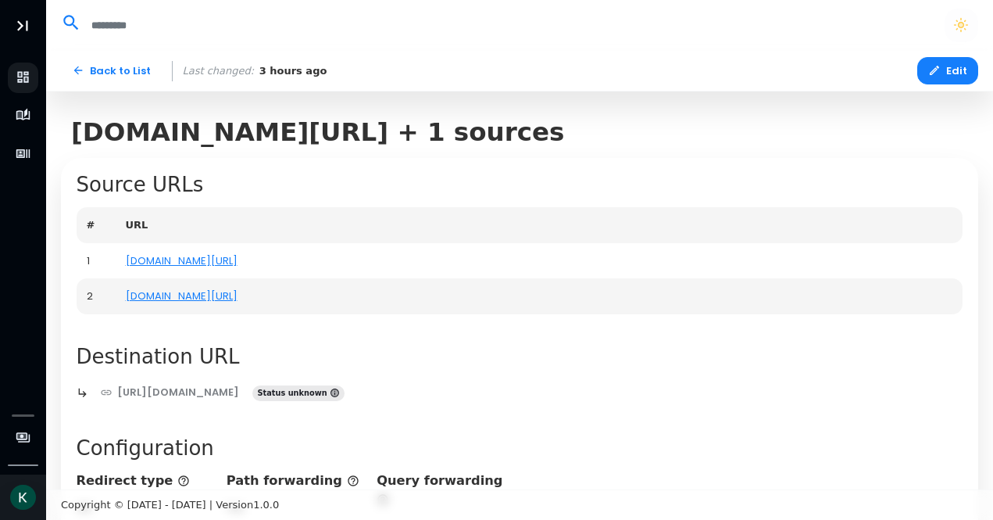 The width and height of the screenshot is (993, 520). What do you see at coordinates (539, 225) in the screenshot?
I see `th: URL` at bounding box center [539, 225].